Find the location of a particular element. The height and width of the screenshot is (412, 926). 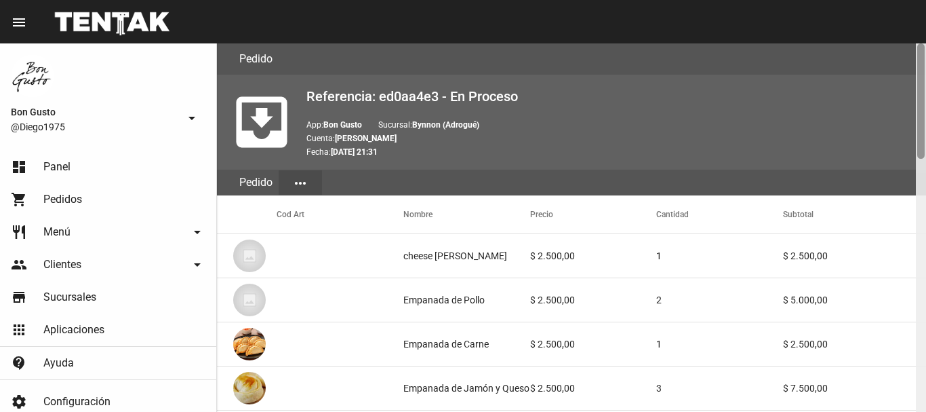

span: @Diego1975 is located at coordinates (94, 127).